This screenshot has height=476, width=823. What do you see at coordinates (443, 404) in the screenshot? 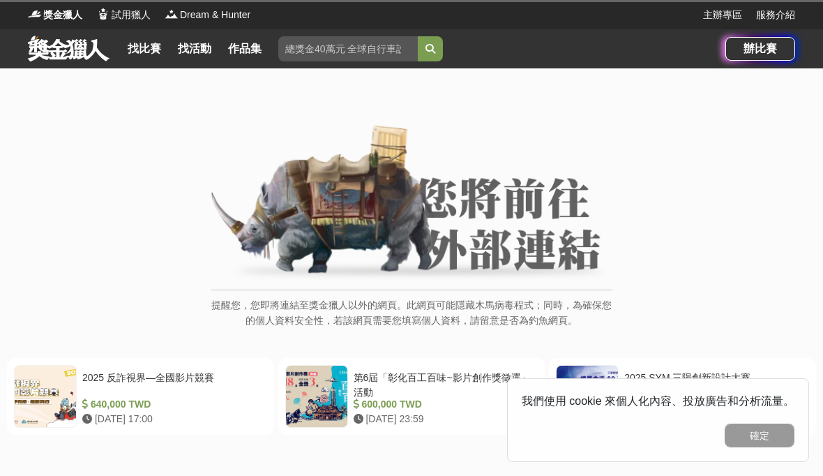
I see `div: 600,000 TWD` at bounding box center [443, 404].